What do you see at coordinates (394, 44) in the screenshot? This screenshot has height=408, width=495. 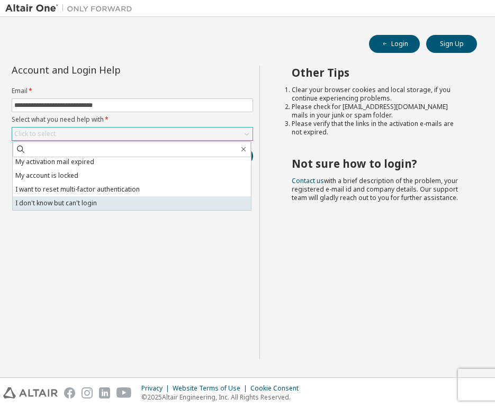 I see `button: Login` at bounding box center [394, 44].